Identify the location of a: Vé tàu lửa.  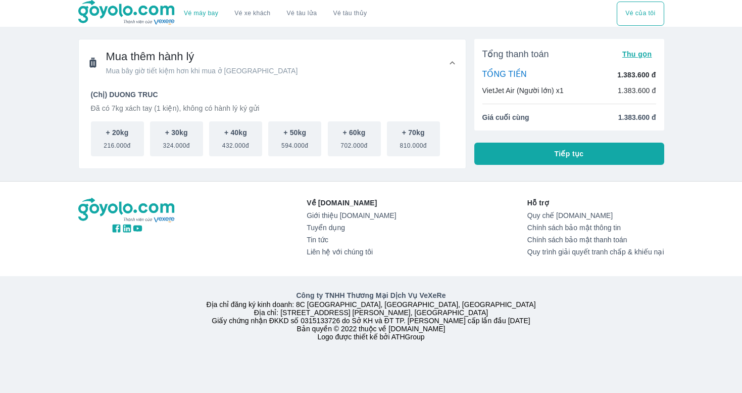
(302, 14).